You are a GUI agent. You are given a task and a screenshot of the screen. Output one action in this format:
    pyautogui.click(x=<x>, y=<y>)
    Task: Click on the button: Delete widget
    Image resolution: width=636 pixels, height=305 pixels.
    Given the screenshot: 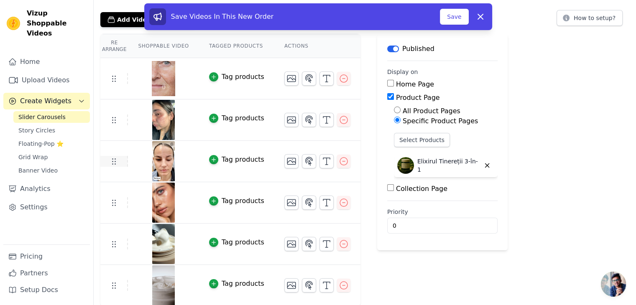 What is the action you would take?
    pyautogui.click(x=487, y=166)
    